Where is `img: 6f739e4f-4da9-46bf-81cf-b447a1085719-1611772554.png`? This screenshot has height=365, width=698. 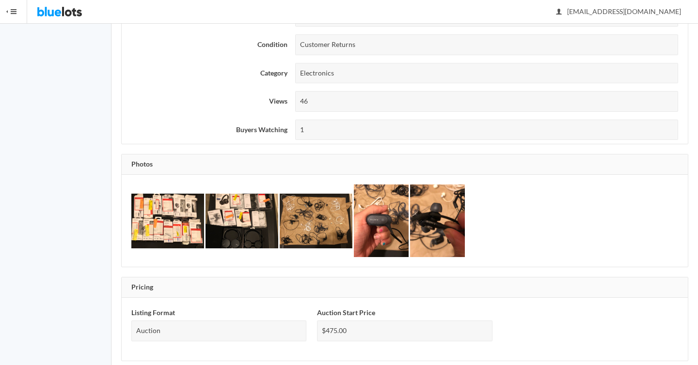 img: 6f739e4f-4da9-46bf-81cf-b447a1085719-1611772554.png is located at coordinates (381, 221).